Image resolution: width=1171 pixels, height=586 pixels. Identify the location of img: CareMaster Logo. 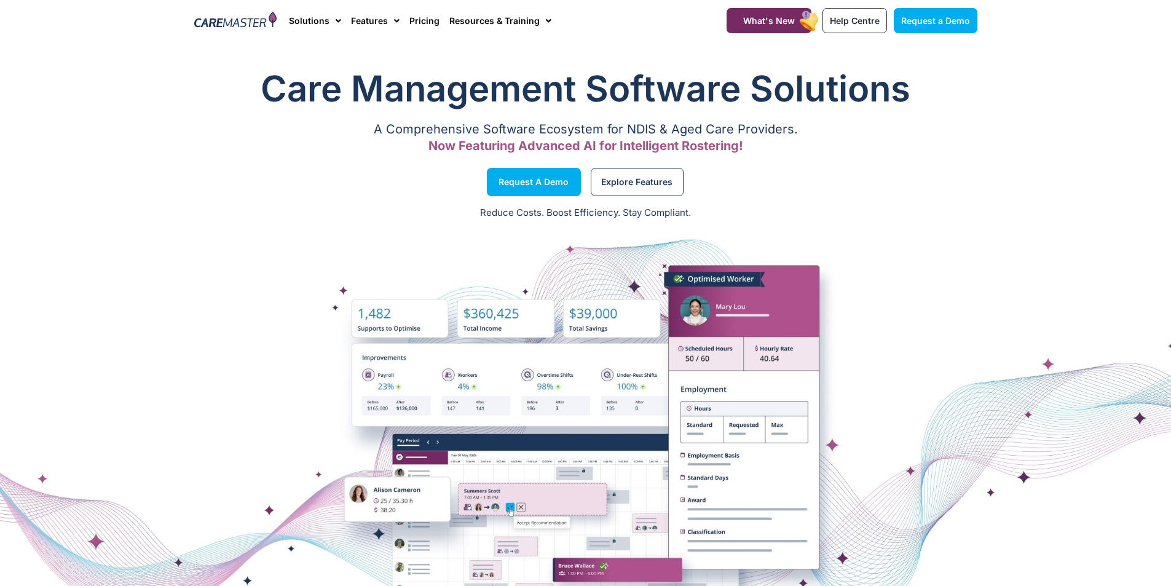
(235, 21).